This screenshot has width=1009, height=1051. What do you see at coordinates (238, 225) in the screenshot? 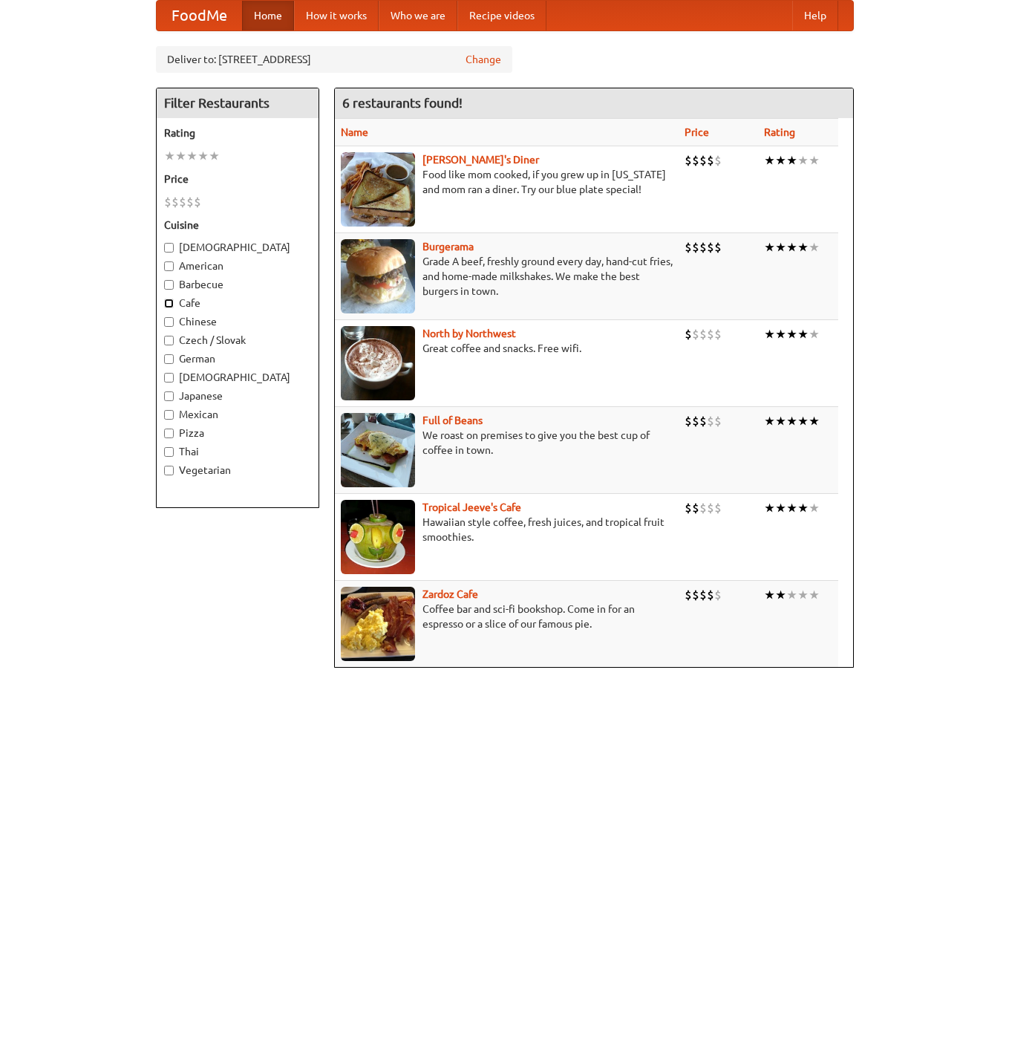
I see `h5: Cuisine` at bounding box center [238, 225].